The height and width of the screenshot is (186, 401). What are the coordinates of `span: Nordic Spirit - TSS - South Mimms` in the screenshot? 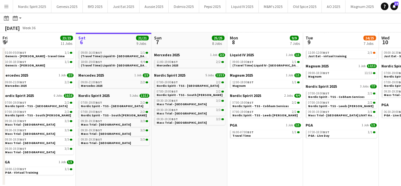 It's located at (190, 95).